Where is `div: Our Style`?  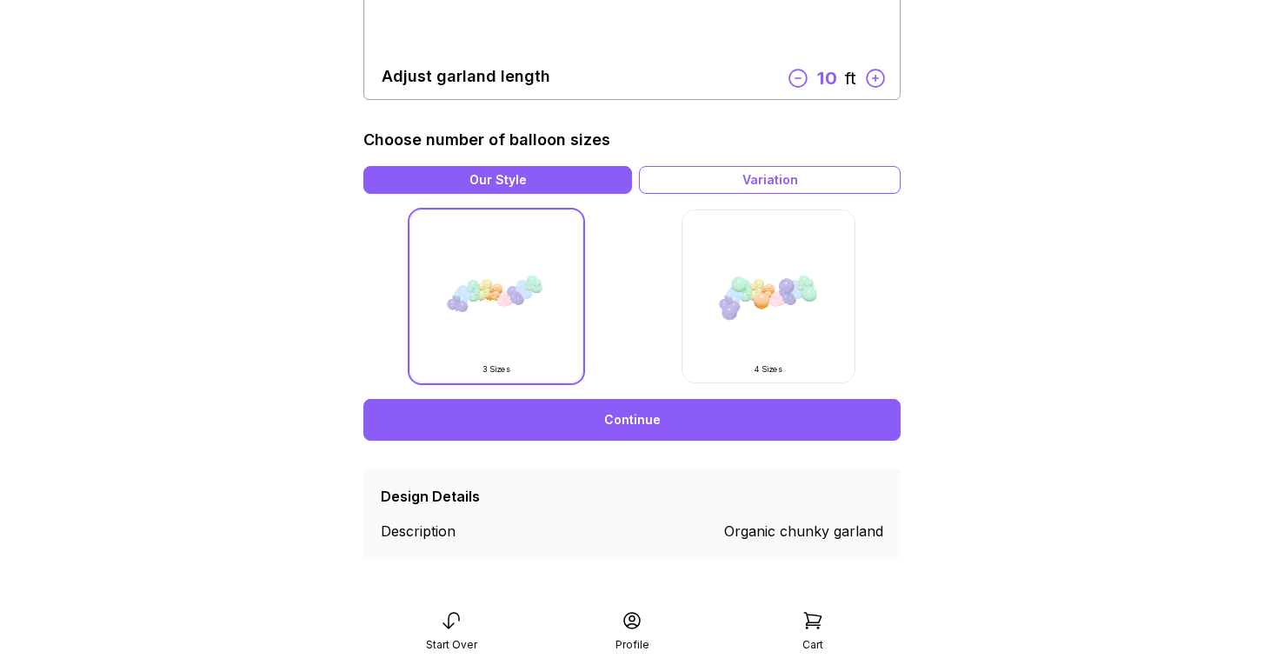 div: Our Style is located at coordinates (497, 180).